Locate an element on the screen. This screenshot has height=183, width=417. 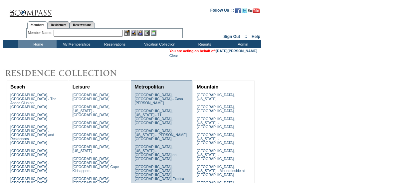
a: Residences is located at coordinates (58, 25).